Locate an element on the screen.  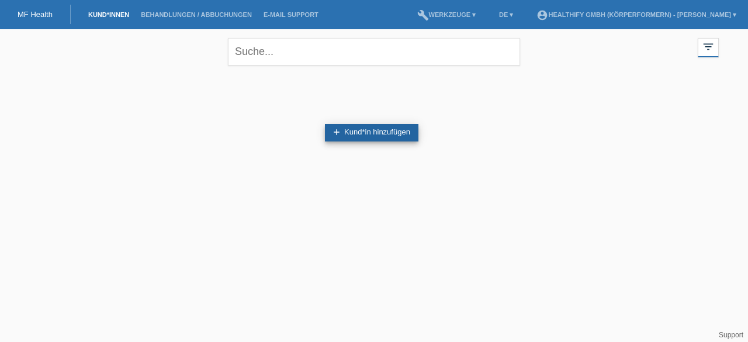
i: build is located at coordinates (423, 15).